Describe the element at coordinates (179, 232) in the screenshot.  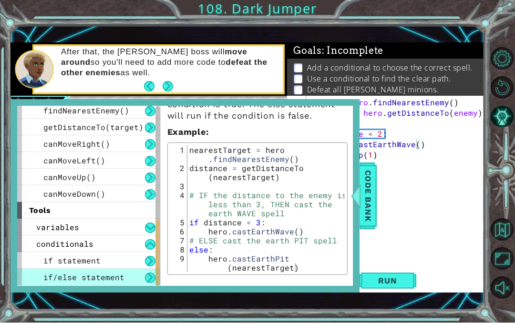
I see `div: 6` at that location.